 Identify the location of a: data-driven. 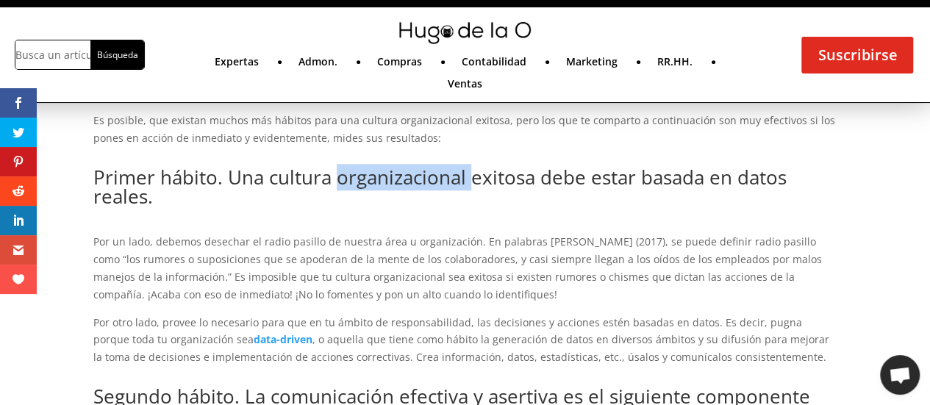
(283, 339).